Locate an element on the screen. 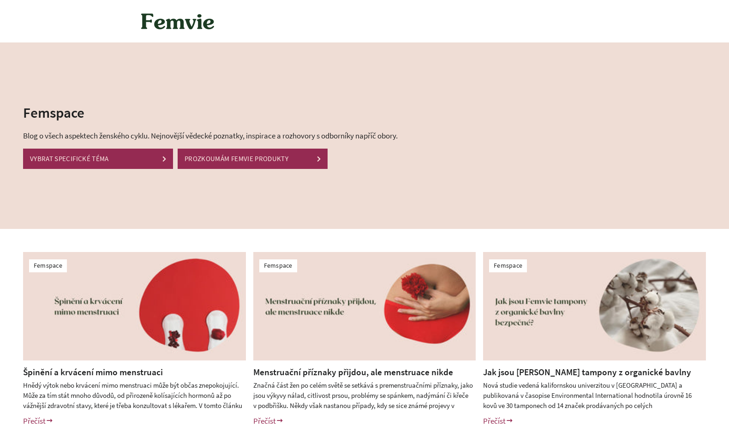 This screenshot has width=729, height=426. a: VYBRAT SPECIFICKÉ TÉMA is located at coordinates (98, 158).